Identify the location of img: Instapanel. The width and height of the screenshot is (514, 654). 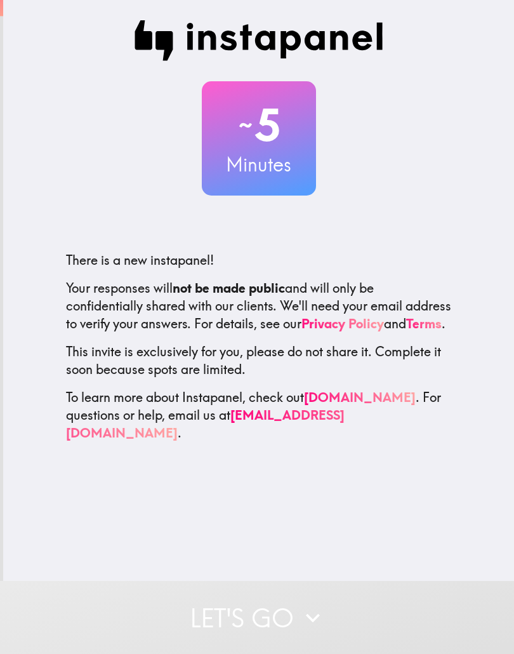
(259, 41).